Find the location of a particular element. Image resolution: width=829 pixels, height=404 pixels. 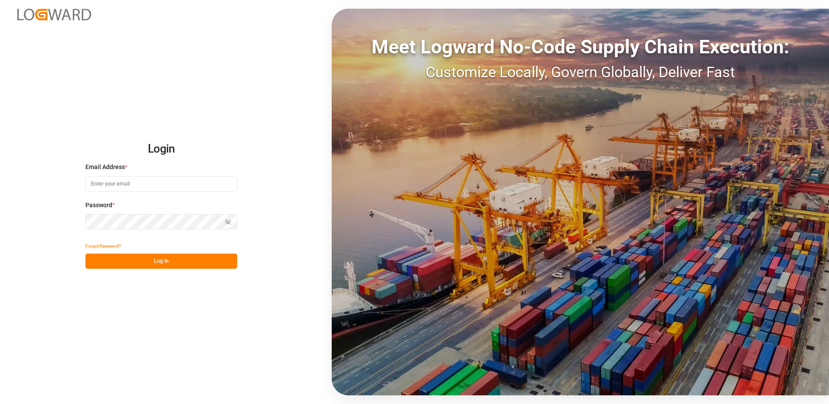

div: Customize Locally, Govern Globally, Deliver Fast is located at coordinates (580, 72).